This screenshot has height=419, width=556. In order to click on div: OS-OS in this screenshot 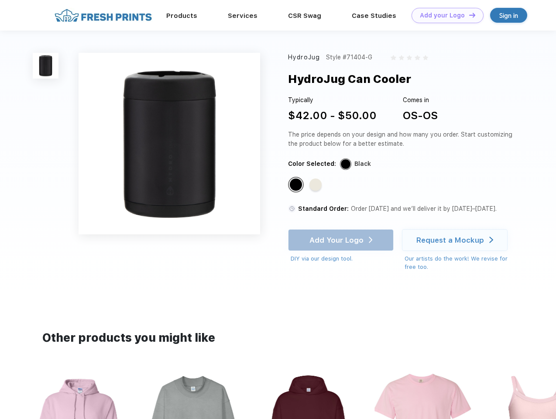, I will do `click(420, 116)`.